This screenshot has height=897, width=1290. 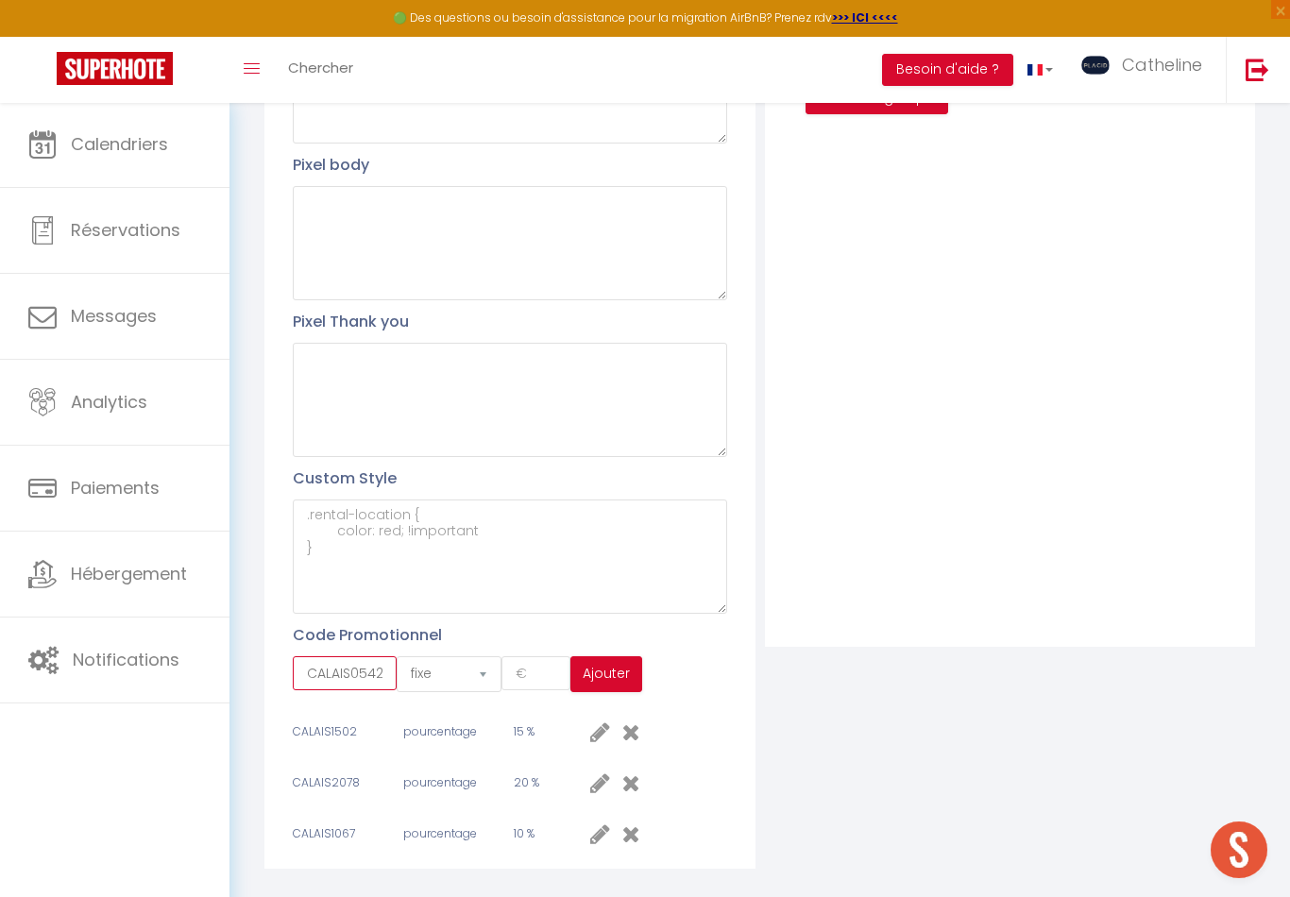 What do you see at coordinates (126, 659) in the screenshot?
I see `span: Notifications` at bounding box center [126, 659].